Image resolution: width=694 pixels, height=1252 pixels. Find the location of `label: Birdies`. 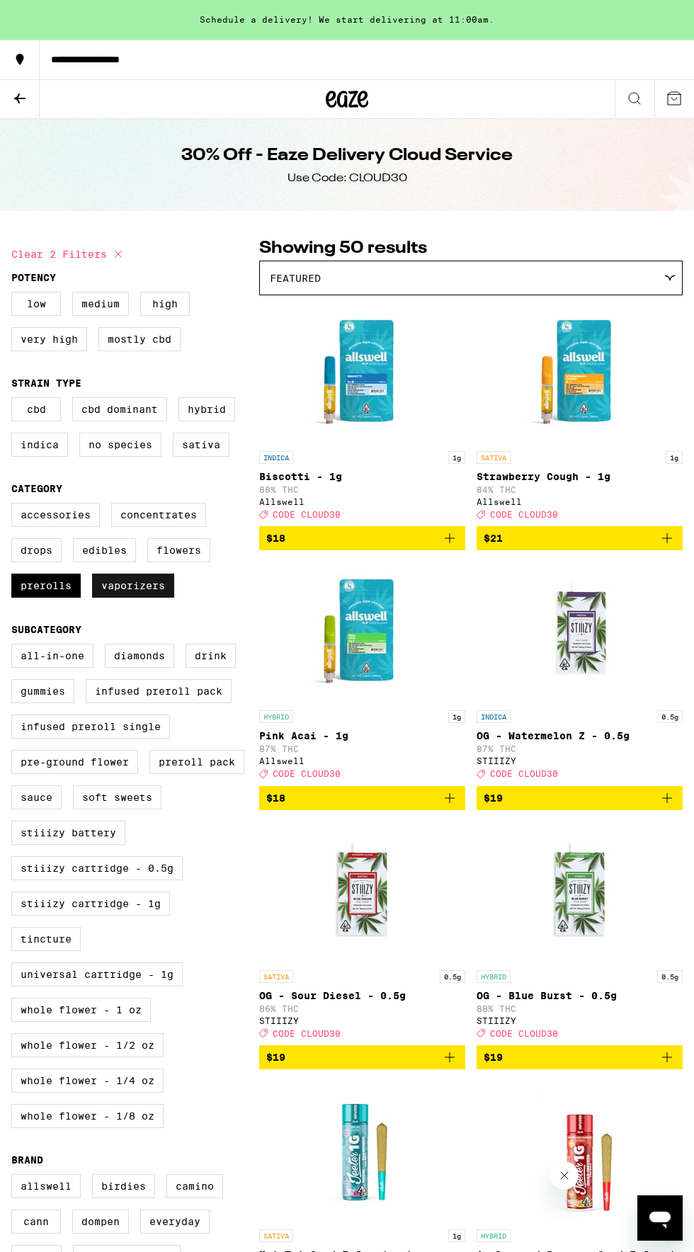

label: Birdies is located at coordinates (123, 1186).